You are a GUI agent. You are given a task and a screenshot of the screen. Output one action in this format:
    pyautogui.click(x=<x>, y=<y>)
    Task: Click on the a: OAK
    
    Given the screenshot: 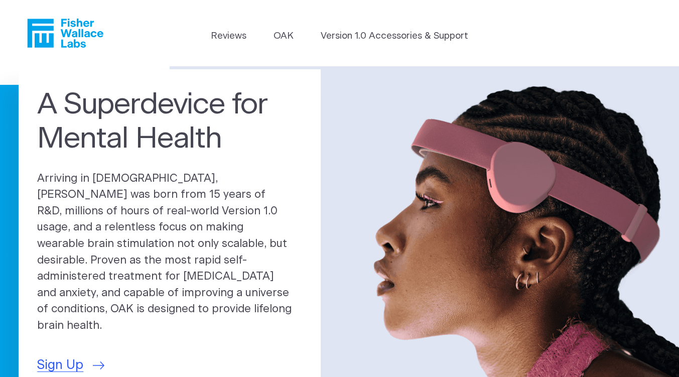 What is the action you would take?
    pyautogui.click(x=283, y=36)
    